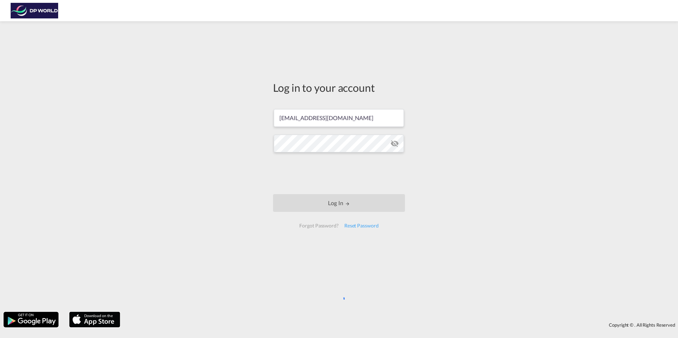 The width and height of the screenshot is (678, 338). I want to click on input: Enter email/phone number, so click(339, 118).